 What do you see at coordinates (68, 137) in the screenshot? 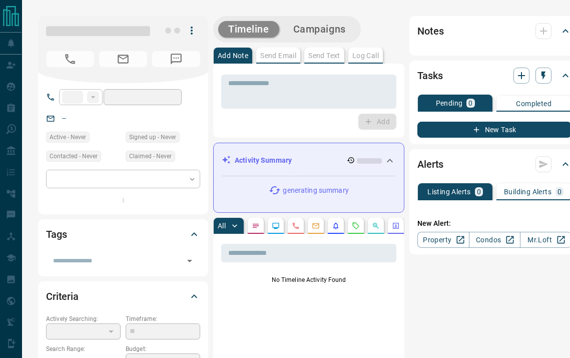
I see `span: Active - Never` at bounding box center [68, 137].